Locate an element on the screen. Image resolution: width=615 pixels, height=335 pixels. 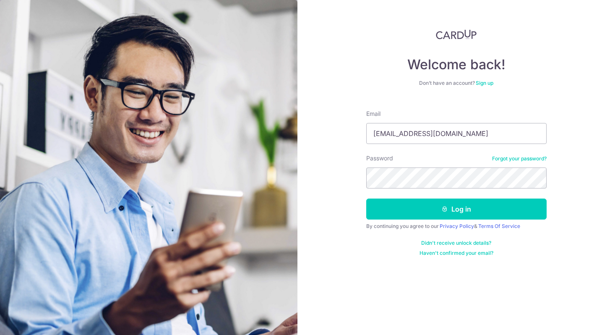
a: Haven't confirmed your email? is located at coordinates (456, 253).